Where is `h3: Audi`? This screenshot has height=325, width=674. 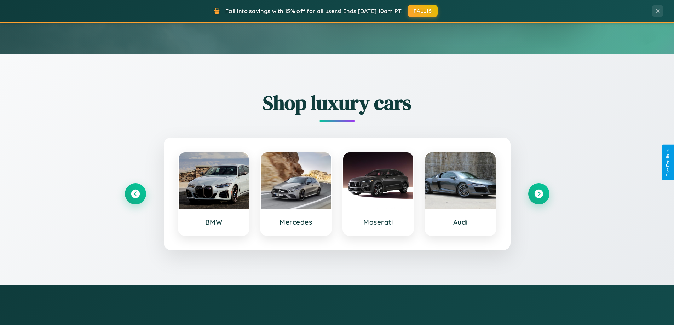
h3: Audi is located at coordinates (460, 222).